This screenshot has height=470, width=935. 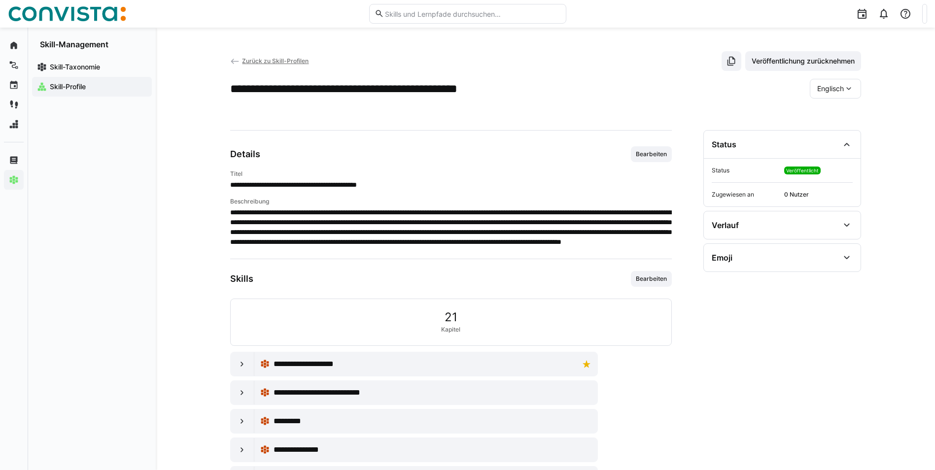 I want to click on div: Verlauf, so click(x=725, y=225).